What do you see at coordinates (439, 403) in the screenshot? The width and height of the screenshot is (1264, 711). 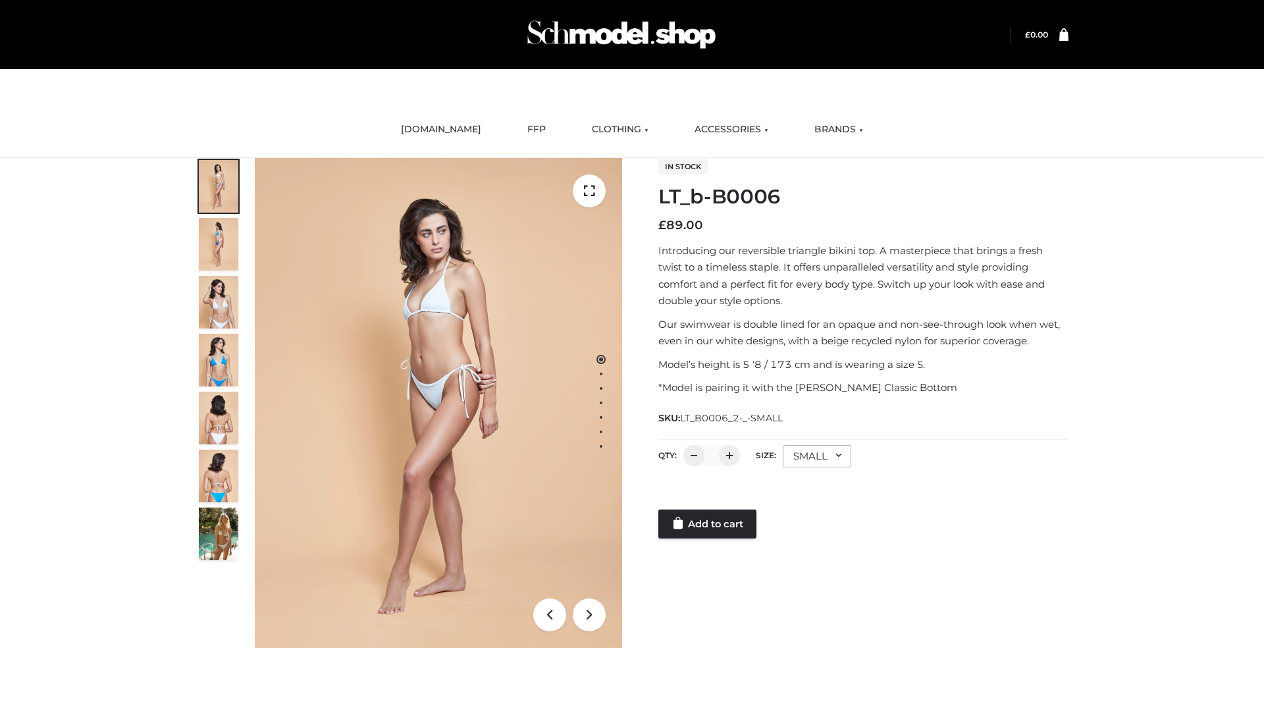 I see `img: ArielClassicBikiniTop_CloudNine_AzureSky_OW114ECO_1` at bounding box center [439, 403].